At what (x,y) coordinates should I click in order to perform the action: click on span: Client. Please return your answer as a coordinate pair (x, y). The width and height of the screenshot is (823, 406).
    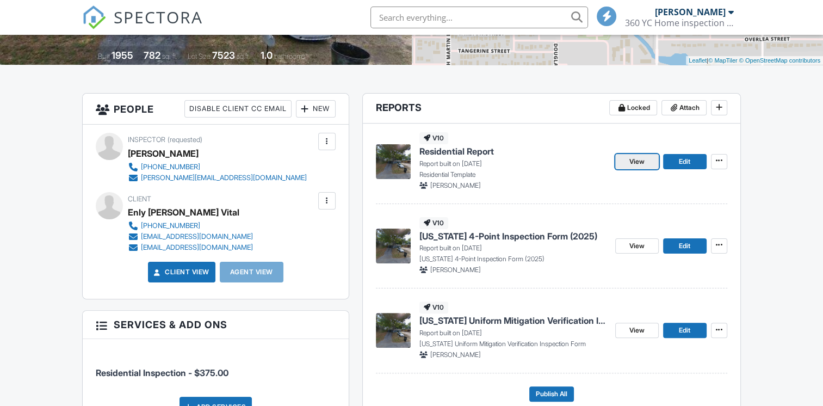
    Looking at the image, I should click on (139, 199).